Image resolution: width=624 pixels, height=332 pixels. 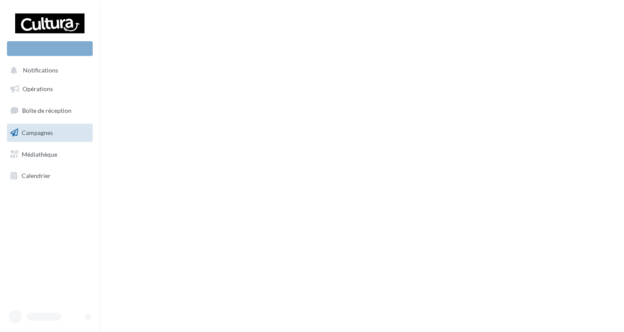 What do you see at coordinates (39, 153) in the screenshot?
I see `span: Médiathèque` at bounding box center [39, 153].